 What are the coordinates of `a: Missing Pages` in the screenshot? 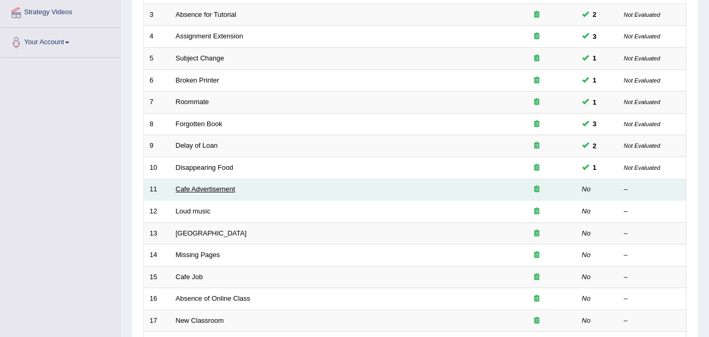 It's located at (198, 254).